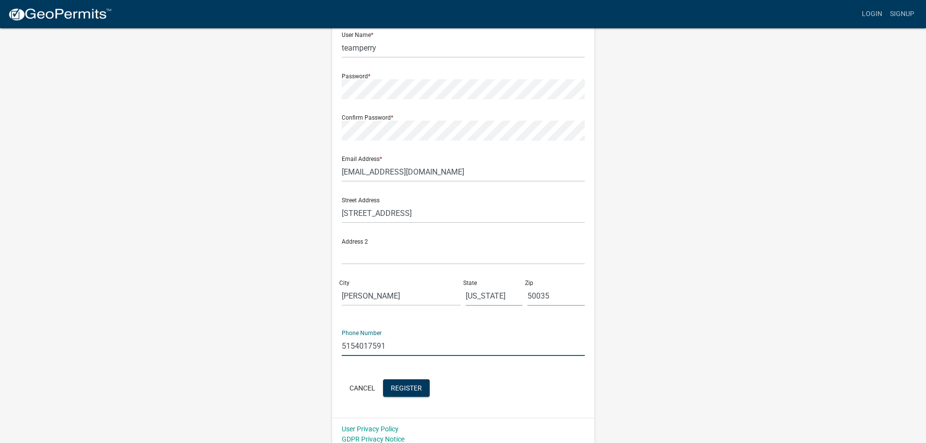  I want to click on a: Login, so click(872, 14).